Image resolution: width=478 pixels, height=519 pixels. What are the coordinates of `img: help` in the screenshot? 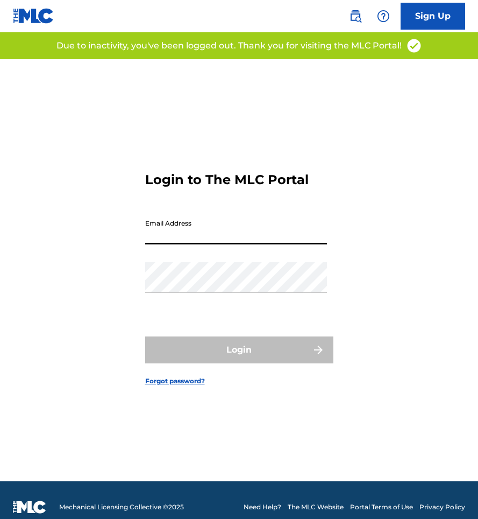 It's located at (384, 16).